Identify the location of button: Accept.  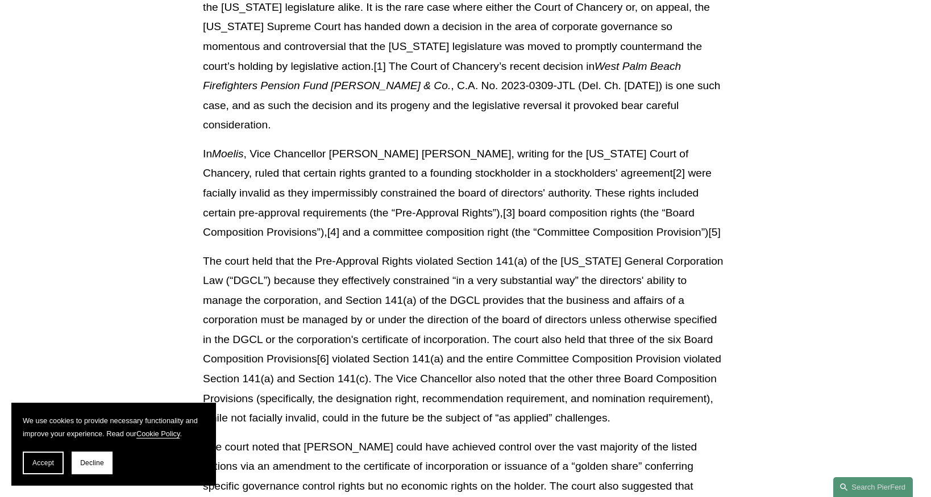
(43, 463).